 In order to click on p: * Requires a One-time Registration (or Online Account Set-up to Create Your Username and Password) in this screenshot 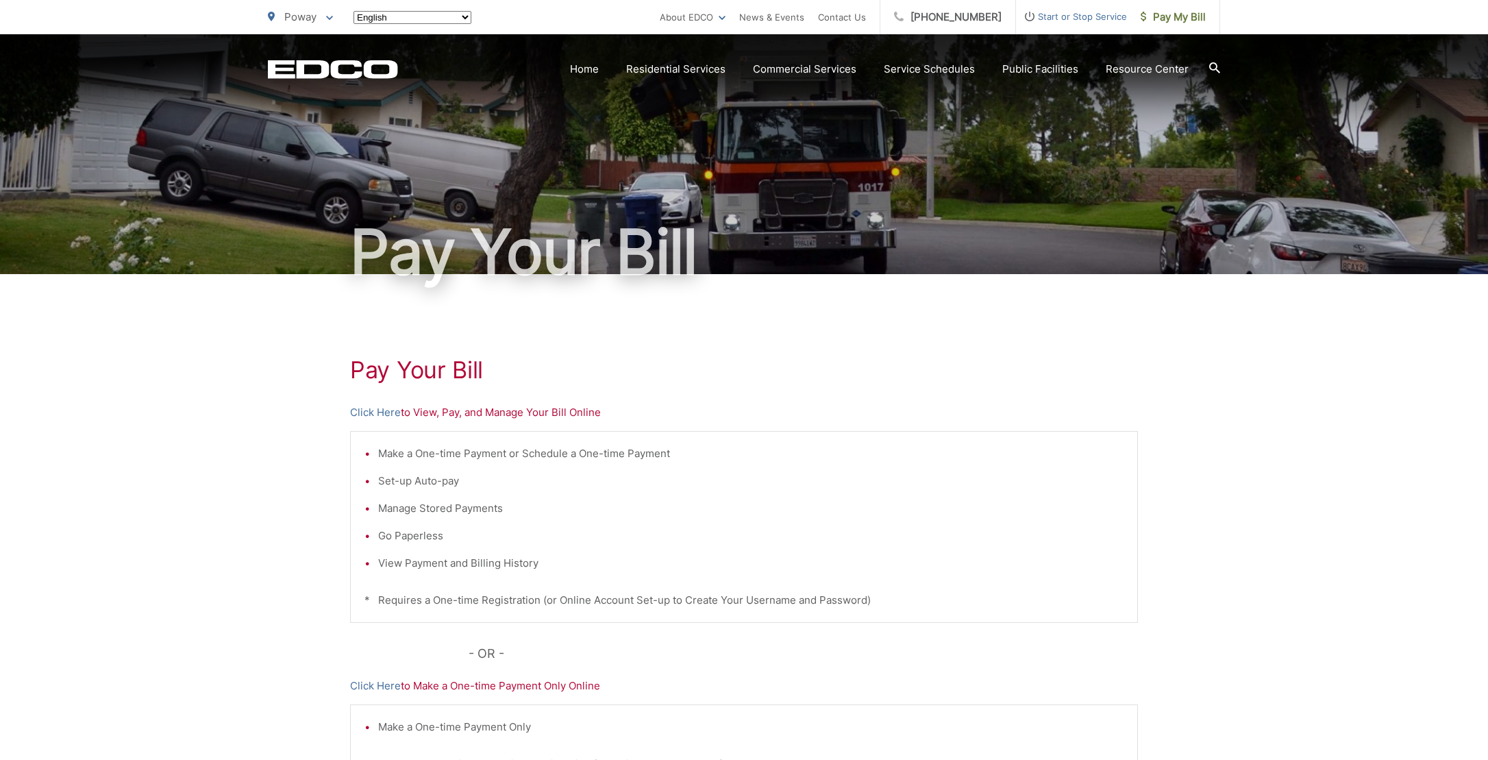, I will do `click(744, 600)`.